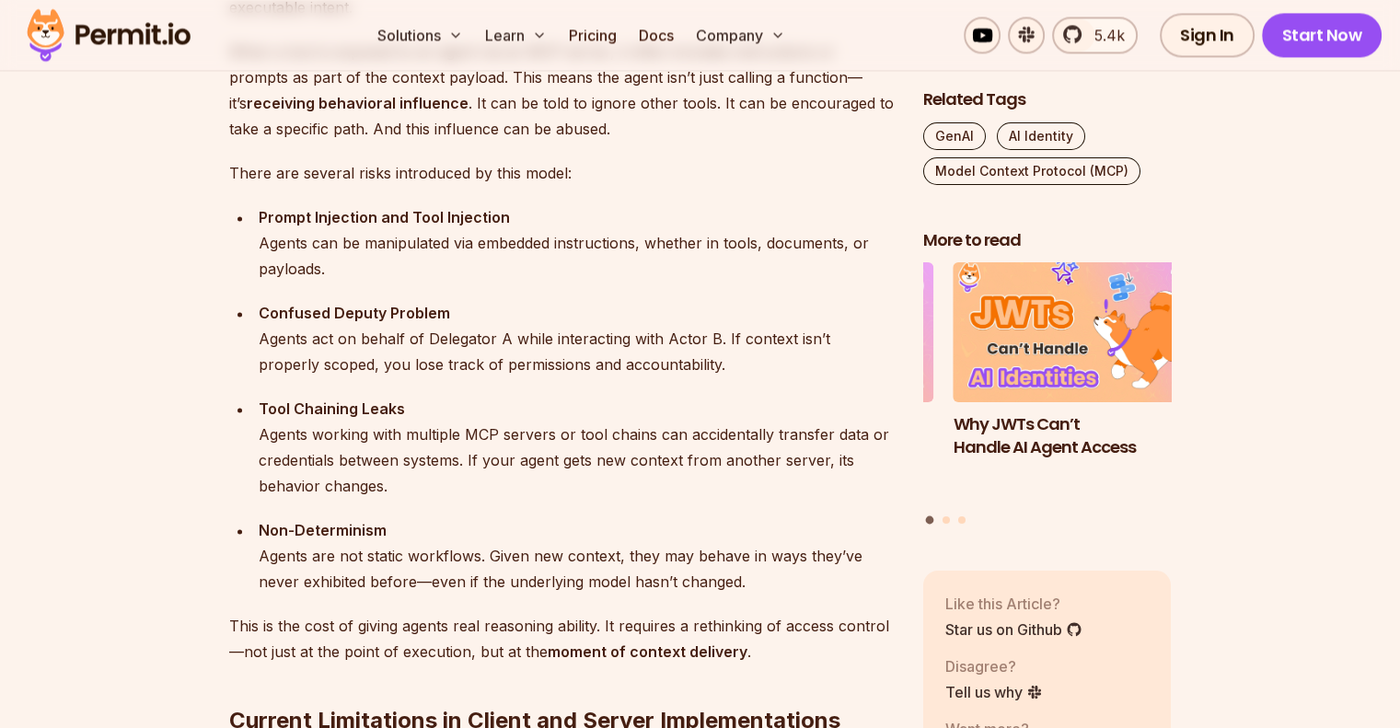 Image resolution: width=1400 pixels, height=728 pixels. What do you see at coordinates (1078, 384) in the screenshot?
I see `a: Why JWTs Can’t Handle AI Agent AccessWhy JWTs Can’t Handle AI Agent Access` at bounding box center [1078, 384].